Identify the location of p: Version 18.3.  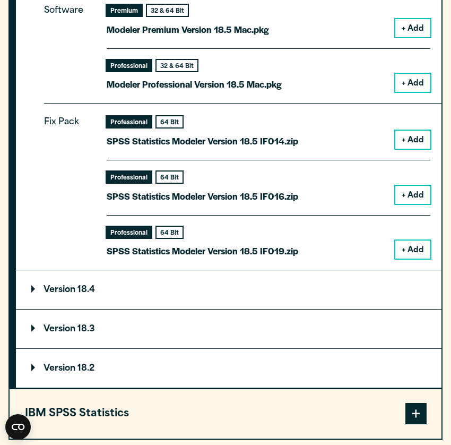
(63, 329).